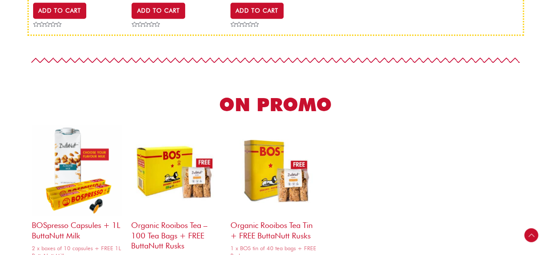 This screenshot has width=551, height=255. Describe the element at coordinates (276, 105) in the screenshot. I see `h2: ON PROMO` at that location.